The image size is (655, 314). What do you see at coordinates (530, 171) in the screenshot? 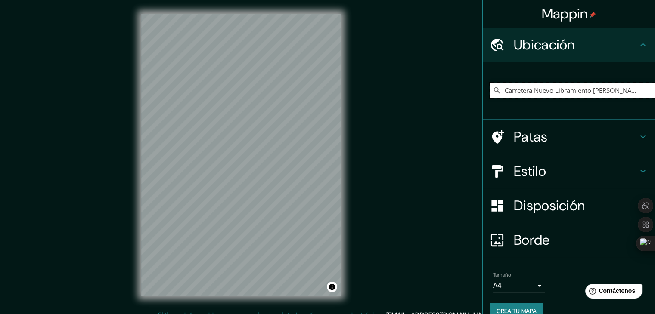
I see `font: Estilo` at bounding box center [530, 171].